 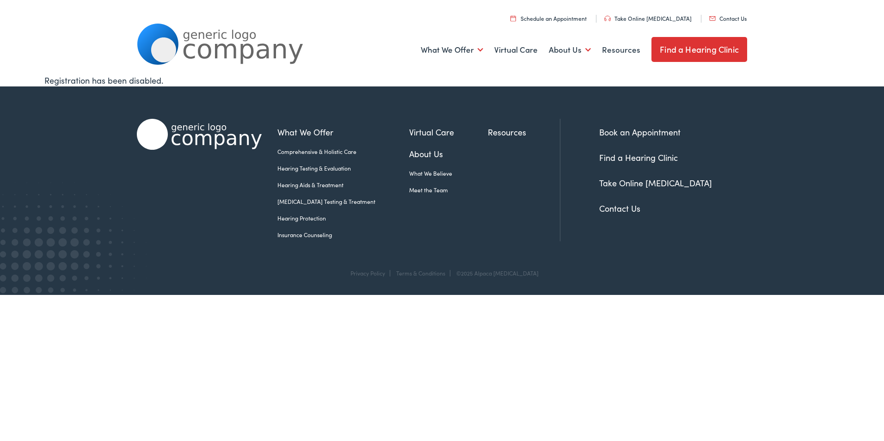 I want to click on a: Privacy Policy, so click(x=368, y=273).